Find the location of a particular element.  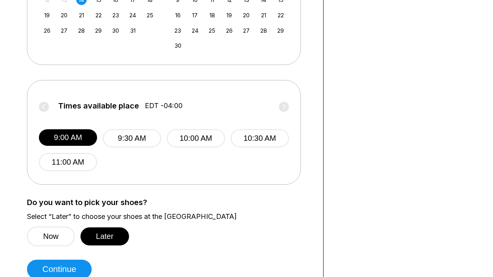

div: Choose Tuesday, October 21st, 2025 is located at coordinates (81, 15).